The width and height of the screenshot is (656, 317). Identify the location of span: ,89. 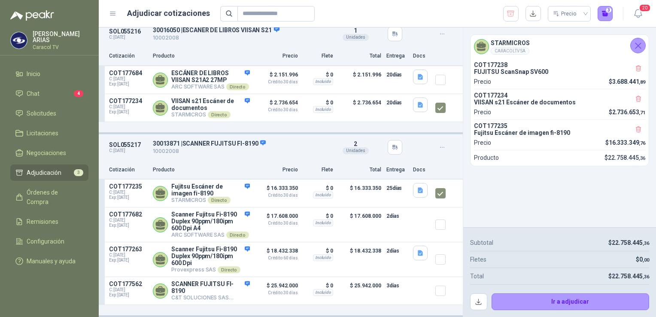
(641, 82).